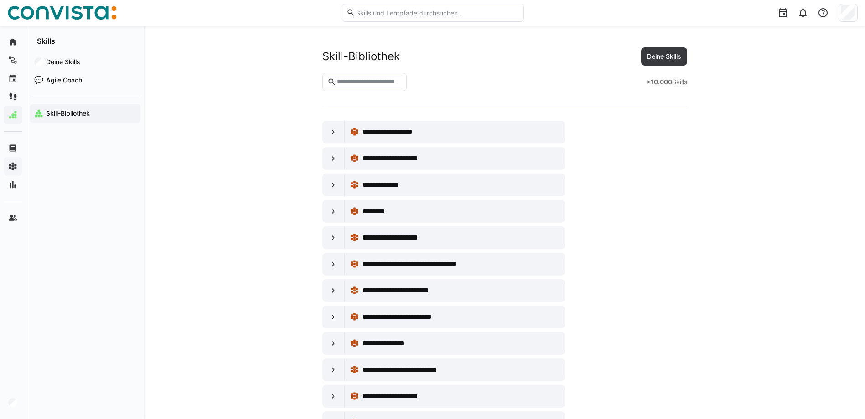 This screenshot has height=419, width=865. I want to click on strong: >10.000, so click(659, 82).